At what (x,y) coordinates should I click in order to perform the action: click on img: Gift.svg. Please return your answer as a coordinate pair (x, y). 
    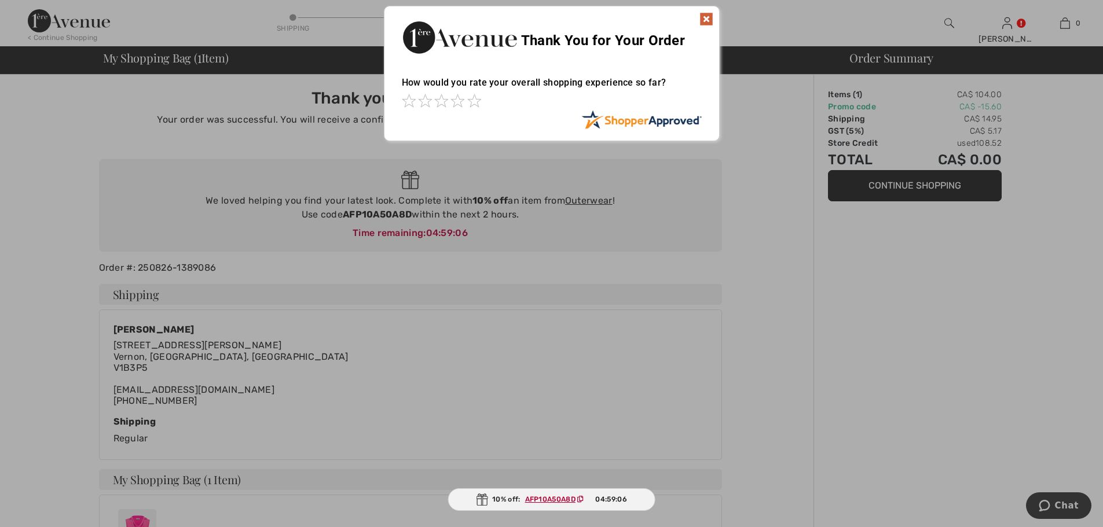
    Looking at the image, I should click on (482, 500).